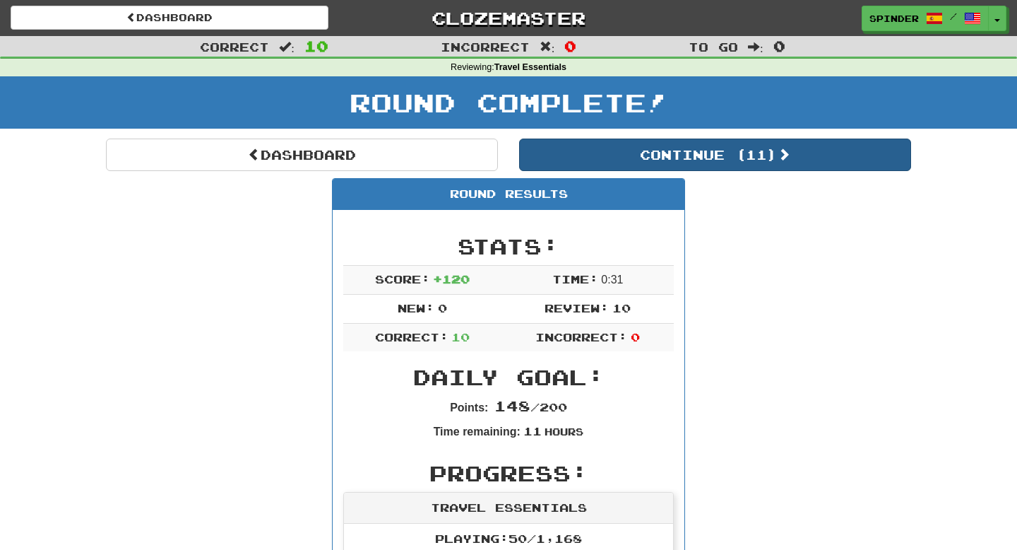 This screenshot has width=1017, height=550. What do you see at coordinates (713, 47) in the screenshot?
I see `span: To go` at bounding box center [713, 47].